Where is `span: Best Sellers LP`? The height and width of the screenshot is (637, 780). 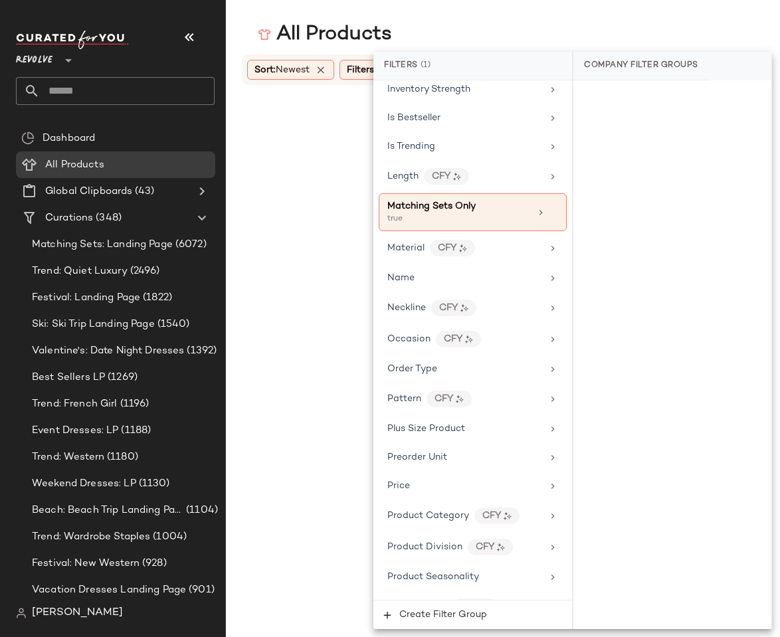
span: Best Sellers LP is located at coordinates (68, 377).